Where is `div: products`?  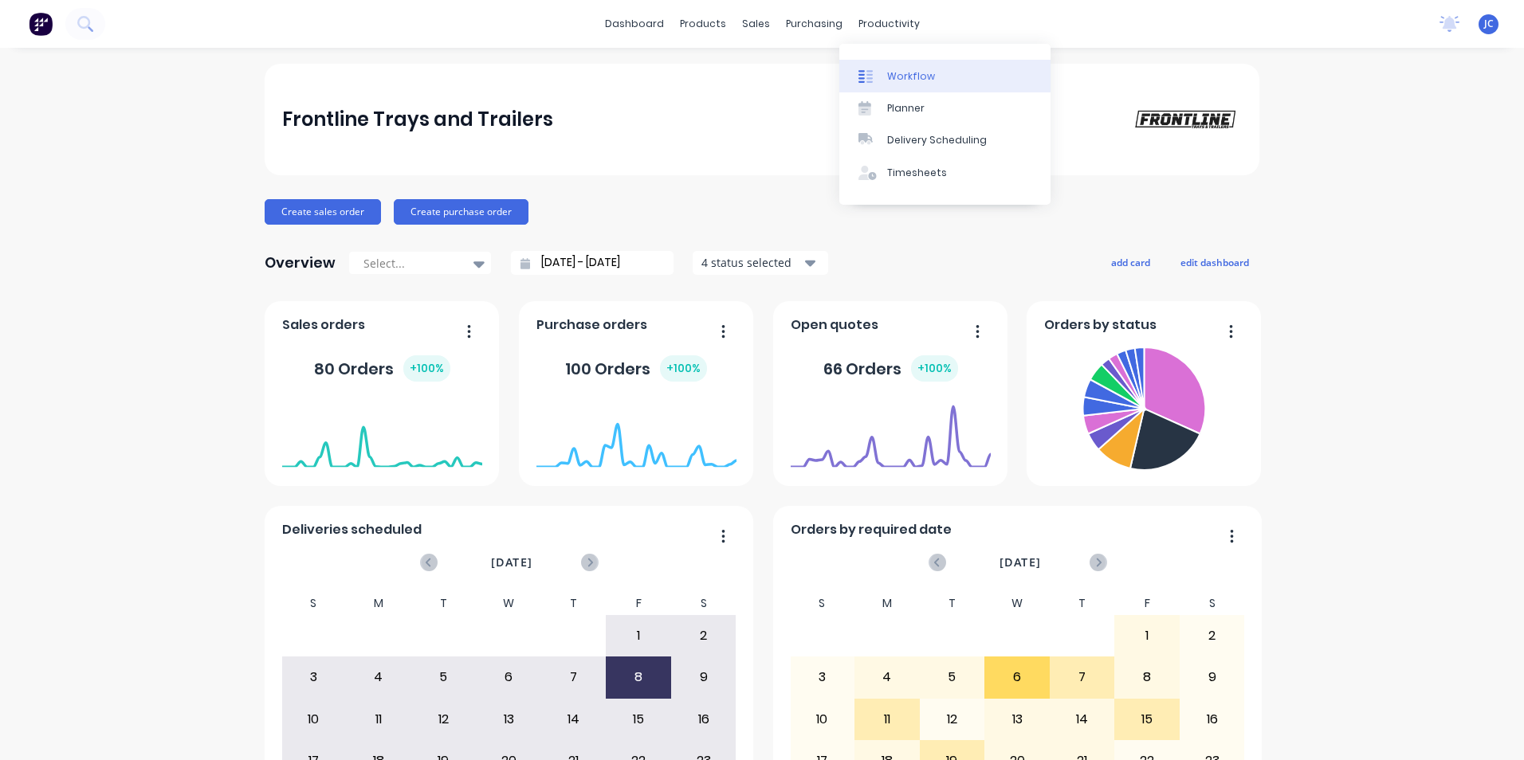
div: products is located at coordinates (703, 24).